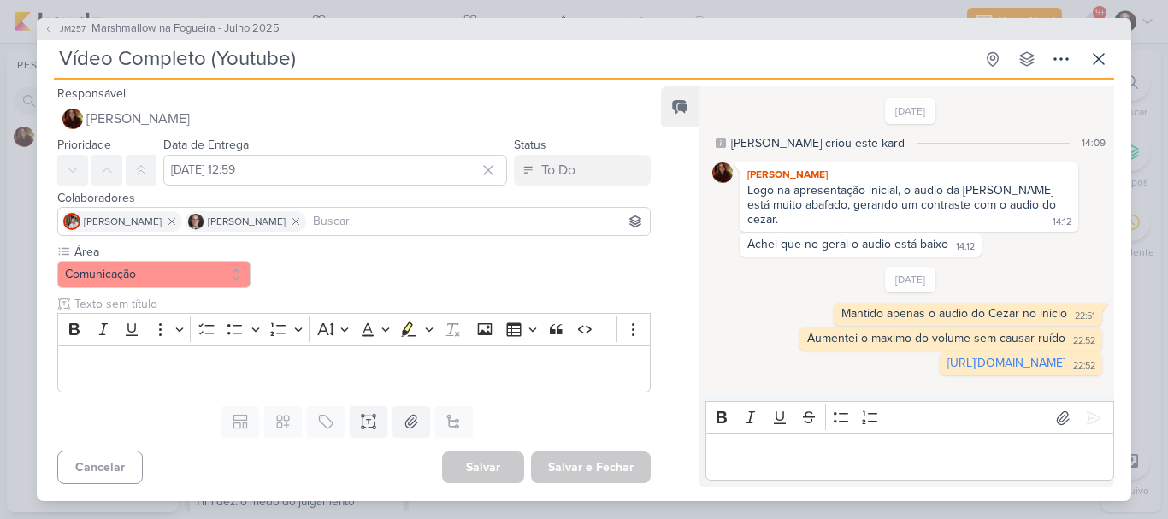  I want to click on input: Select a date, so click(335, 170).